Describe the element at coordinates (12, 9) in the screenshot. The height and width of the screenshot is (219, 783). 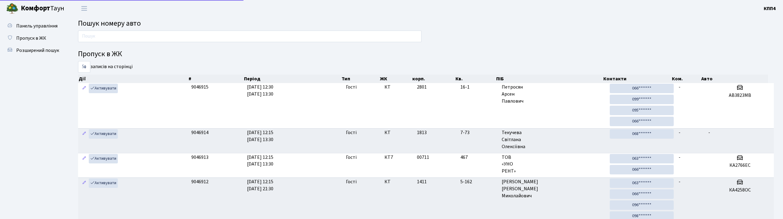
I see `img: logo.png` at that location.